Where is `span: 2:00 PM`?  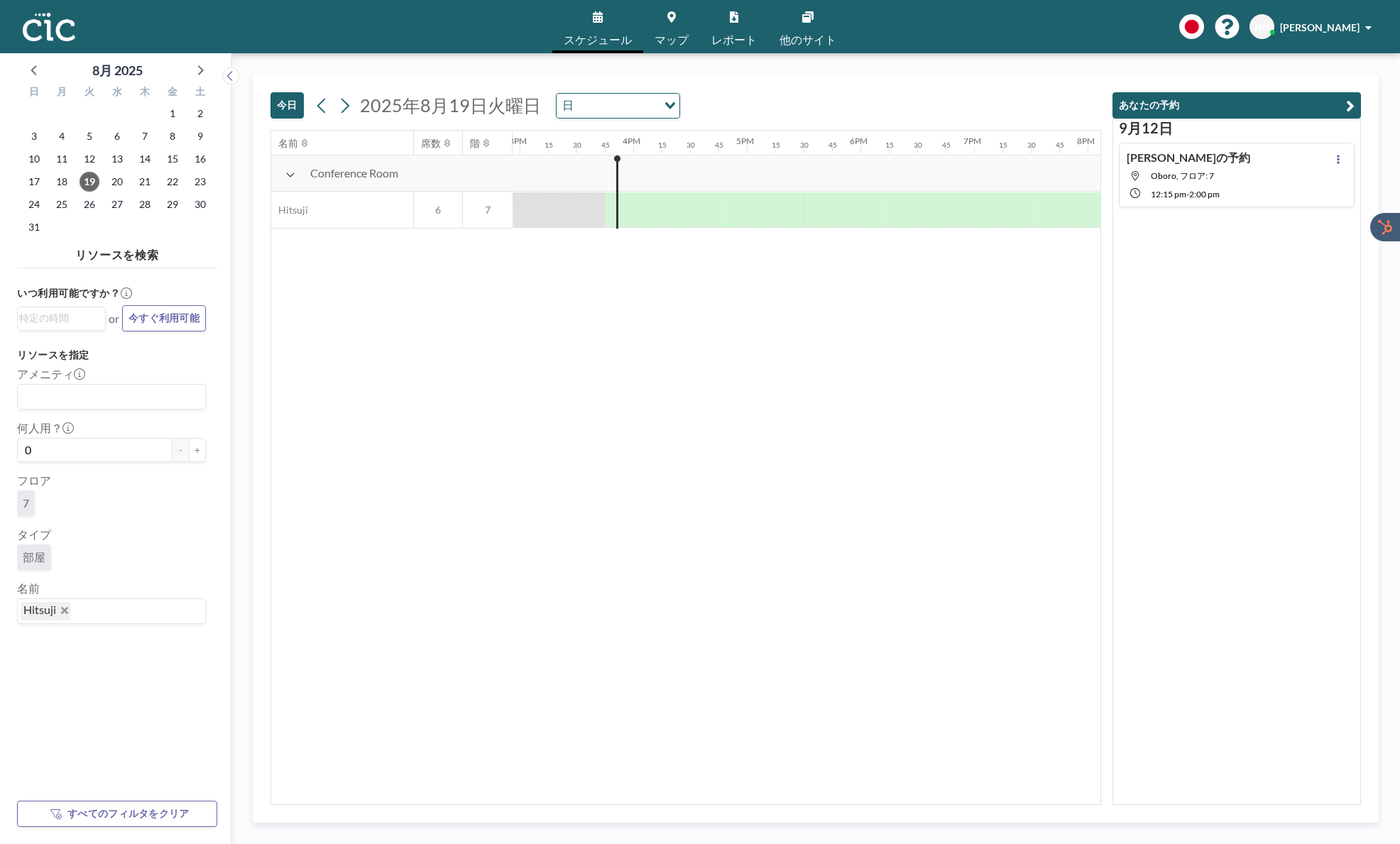 span: 2:00 PM is located at coordinates (1204, 194).